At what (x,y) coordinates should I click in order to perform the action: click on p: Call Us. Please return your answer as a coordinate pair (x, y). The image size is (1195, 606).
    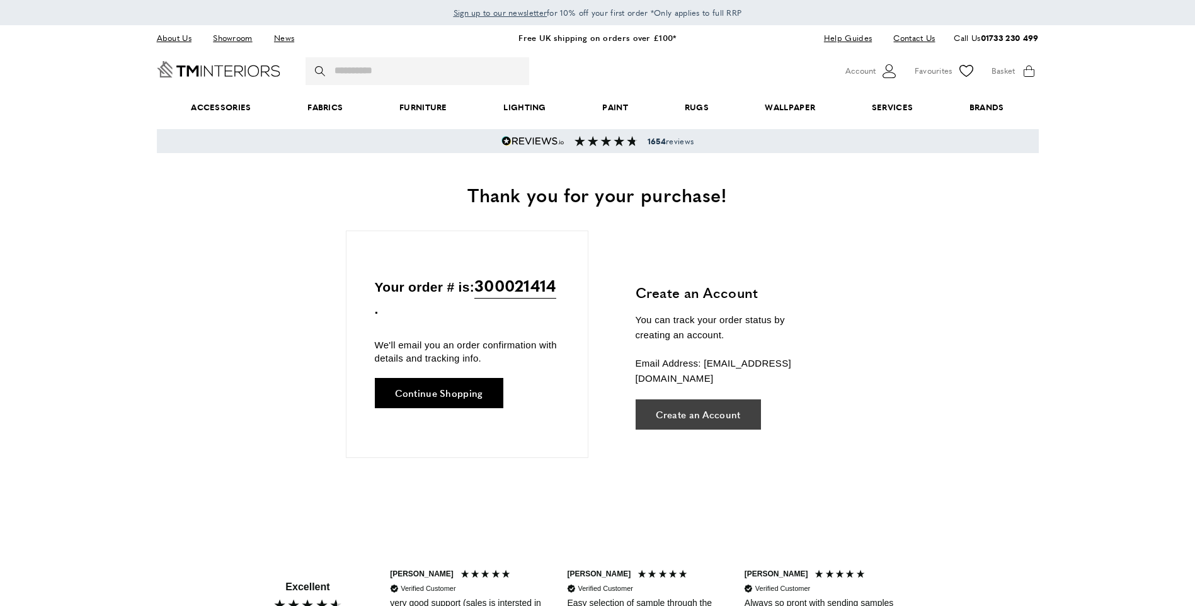
    Looking at the image, I should click on (996, 38).